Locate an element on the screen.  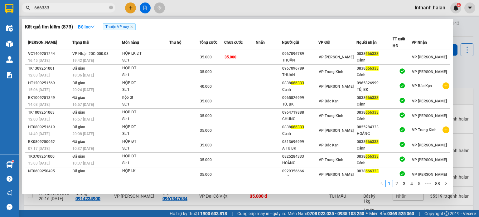
div: HỘP ĐT is located at coordinates (146, 68).